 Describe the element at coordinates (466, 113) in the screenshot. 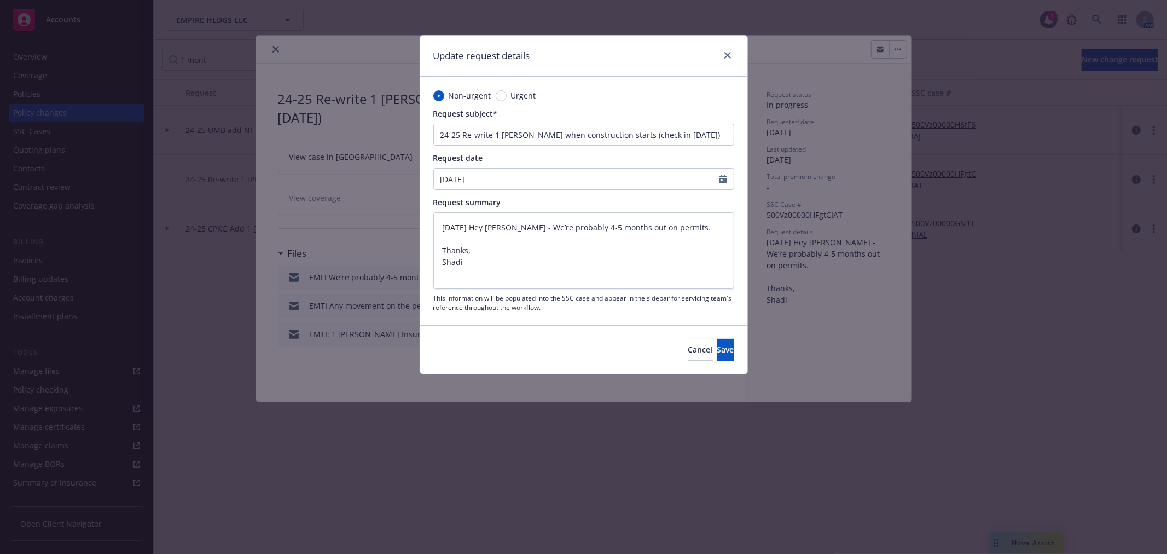

I see `span: Request subject*` at that location.